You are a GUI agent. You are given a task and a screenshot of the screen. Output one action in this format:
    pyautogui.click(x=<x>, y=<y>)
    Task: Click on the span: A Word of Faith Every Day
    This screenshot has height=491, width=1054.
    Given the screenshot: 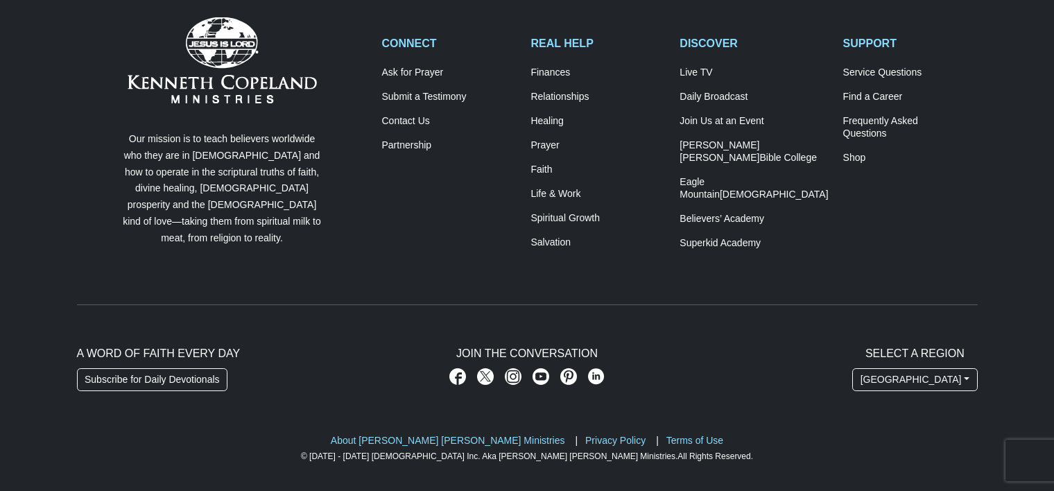 What is the action you would take?
    pyautogui.click(x=159, y=353)
    